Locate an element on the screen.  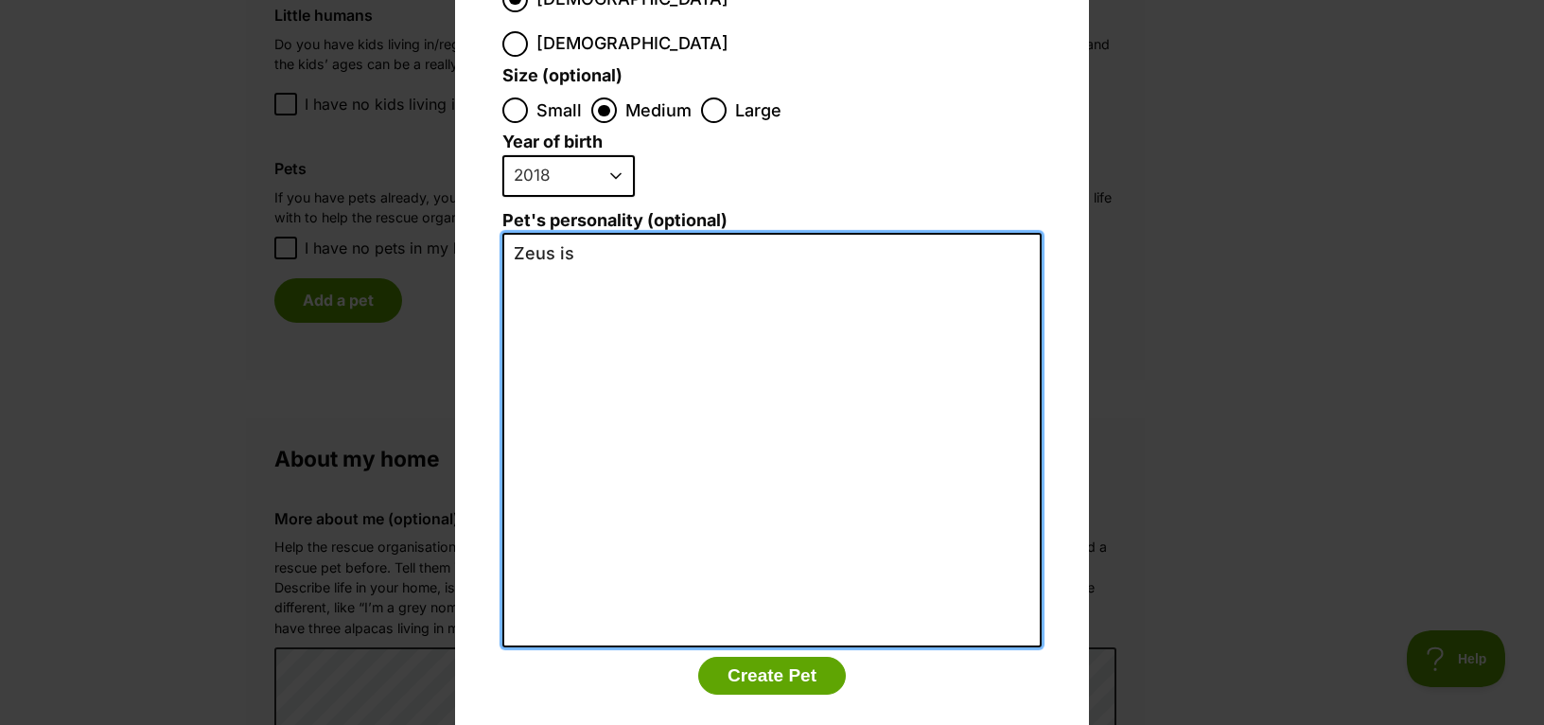
span: Medium is located at coordinates (658, 110).